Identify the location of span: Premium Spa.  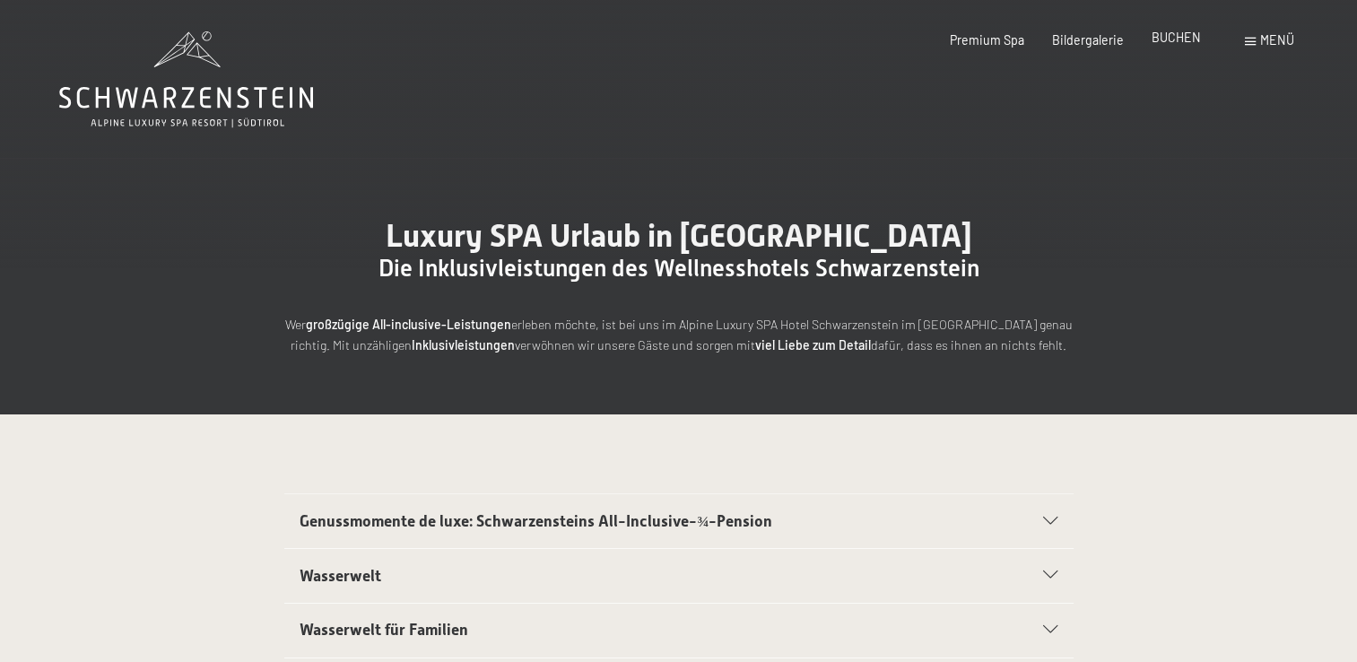
(986, 39).